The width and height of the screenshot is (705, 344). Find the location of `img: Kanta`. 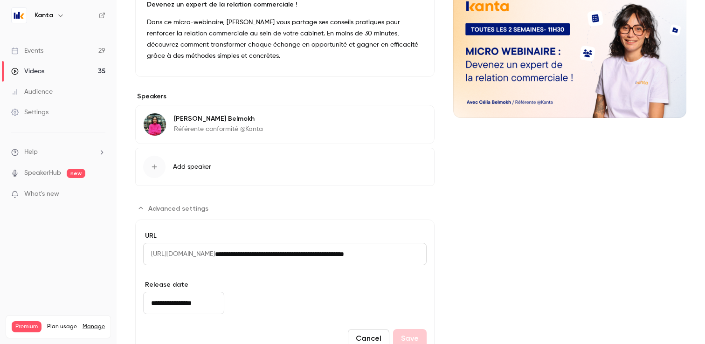

img: Kanta is located at coordinates (19, 15).